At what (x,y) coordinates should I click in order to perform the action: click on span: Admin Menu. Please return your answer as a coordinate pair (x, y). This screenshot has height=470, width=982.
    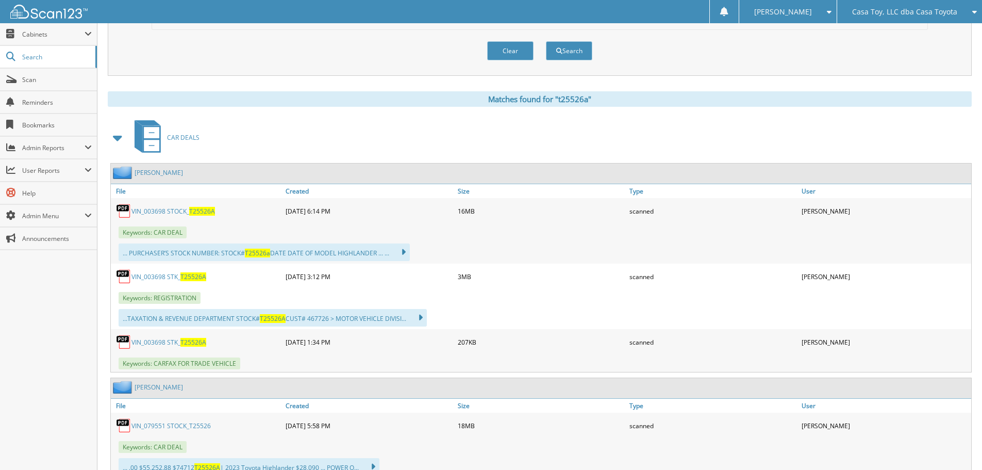
    Looking at the image, I should click on (53, 216).